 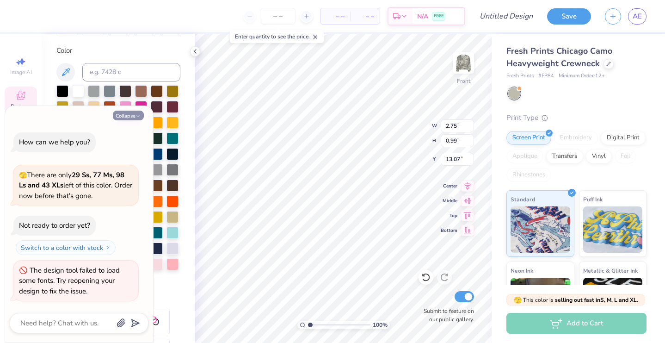 I want to click on div: Rhinestones, so click(x=528, y=175).